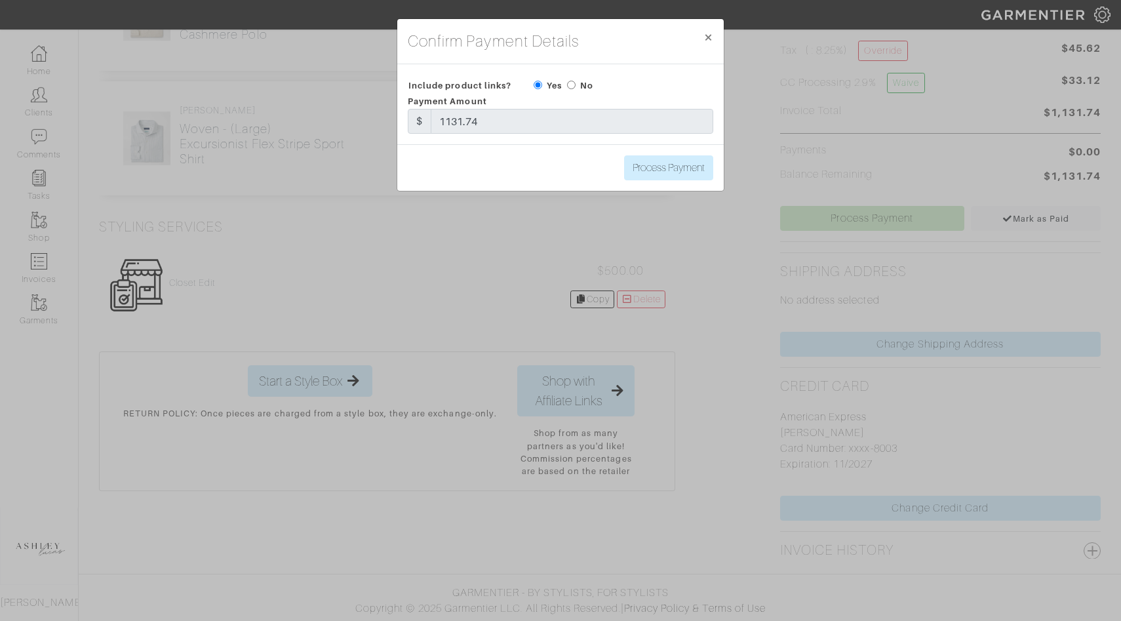 This screenshot has width=1121, height=621. Describe the element at coordinates (587, 85) in the screenshot. I see `label: No` at that location.